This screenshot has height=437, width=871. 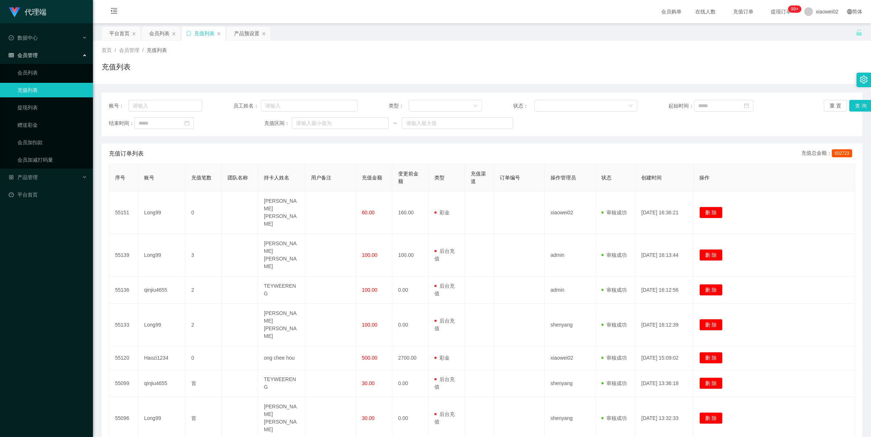 What do you see at coordinates (706, 12) in the screenshot?
I see `span: 在线人数` at bounding box center [706, 12].